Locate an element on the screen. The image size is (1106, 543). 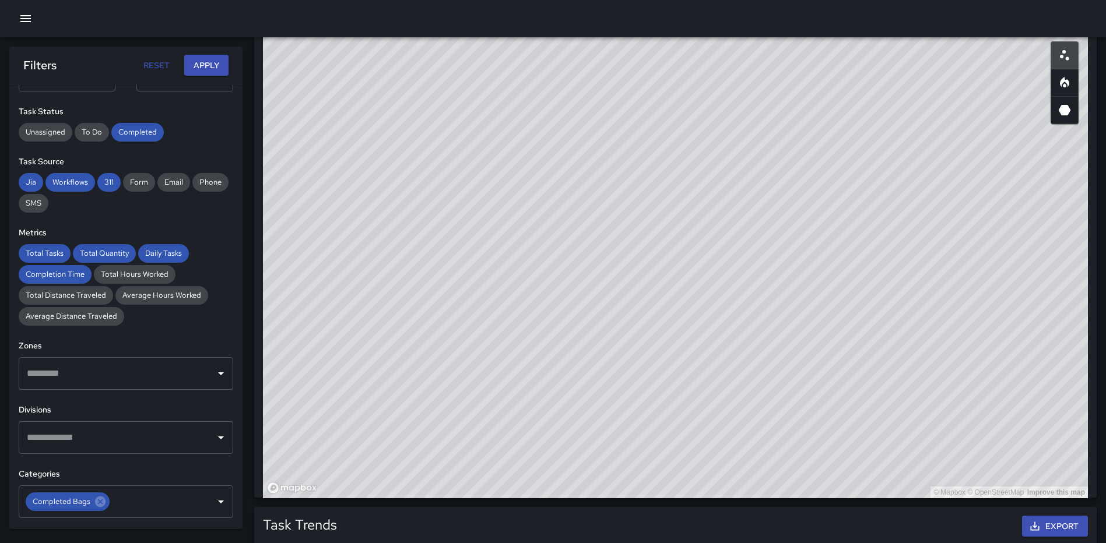
div: Total Quantity is located at coordinates (104, 254).